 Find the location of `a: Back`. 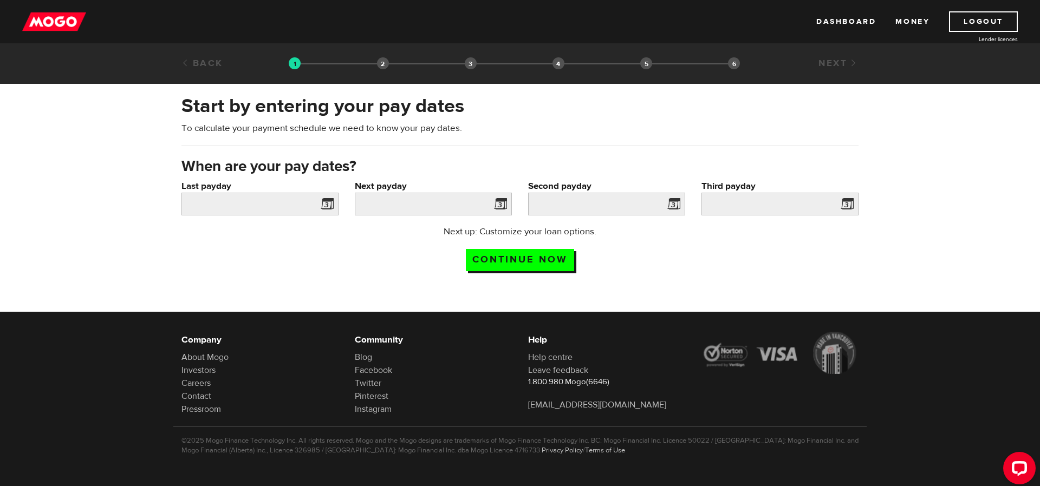

a: Back is located at coordinates (202, 63).